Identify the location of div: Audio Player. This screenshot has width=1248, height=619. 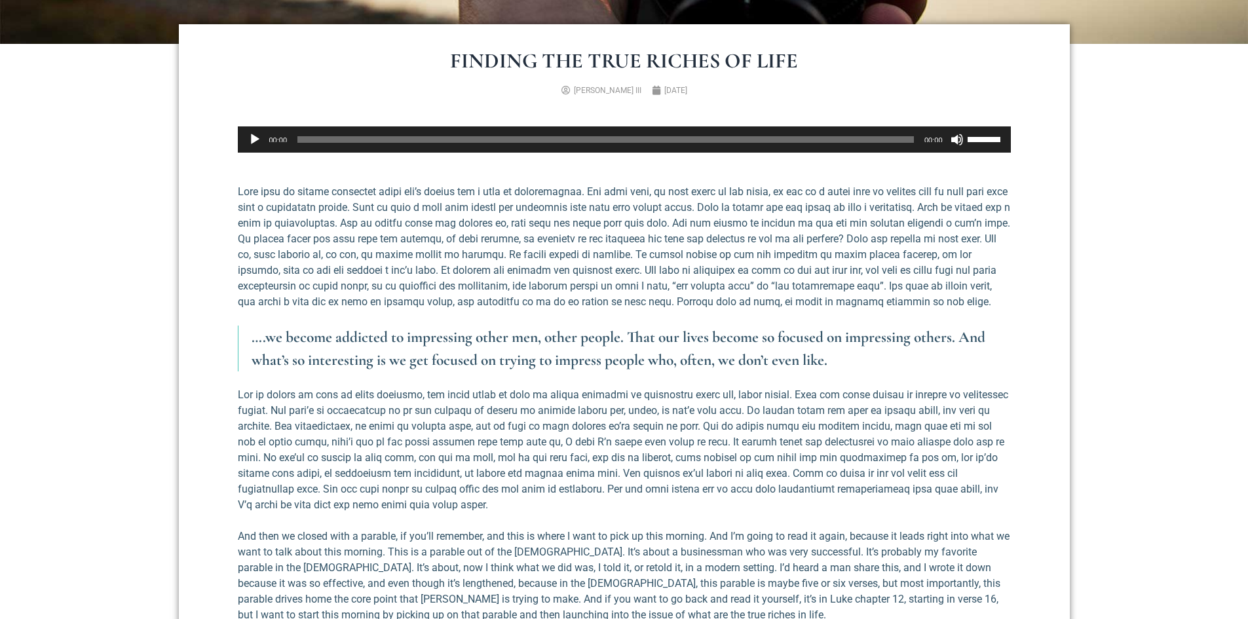
(624, 140).